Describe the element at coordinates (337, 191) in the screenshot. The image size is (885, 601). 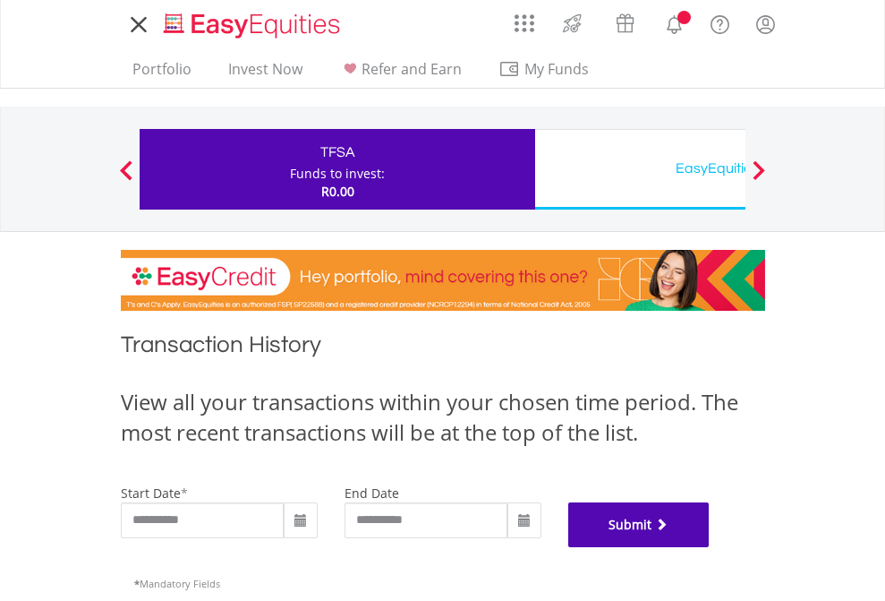
I see `span: R0.00` at that location.